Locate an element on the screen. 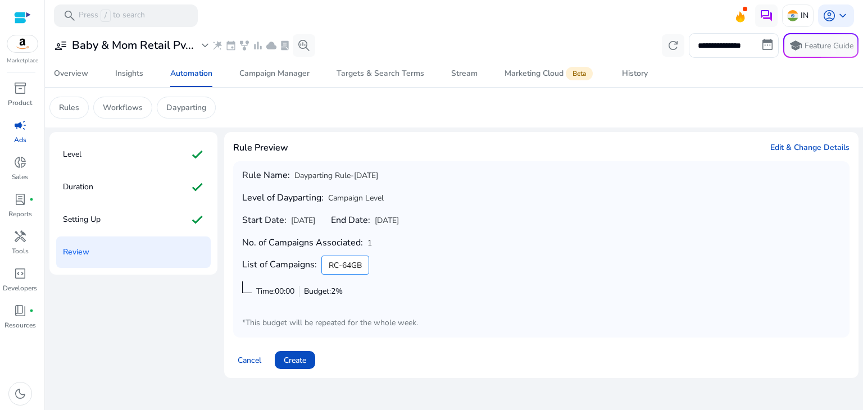 The height and width of the screenshot is (410, 863). div: Targets & Search Terms is located at coordinates (380, 74).